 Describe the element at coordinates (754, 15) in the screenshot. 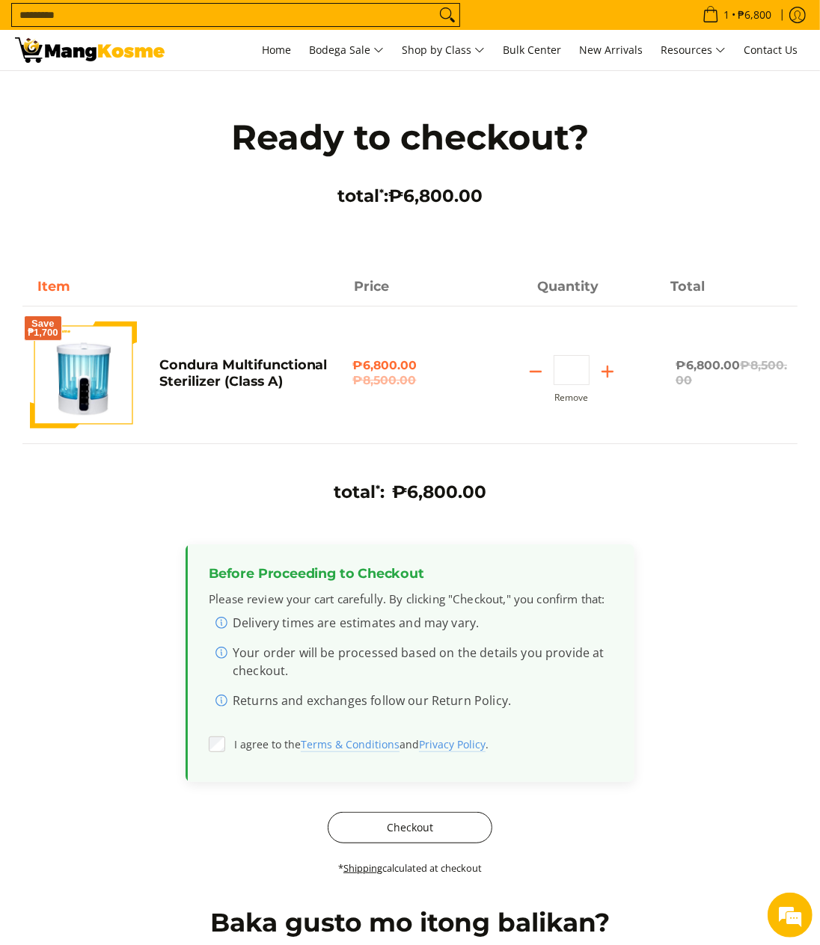

I see `span: ₱6,800` at that location.